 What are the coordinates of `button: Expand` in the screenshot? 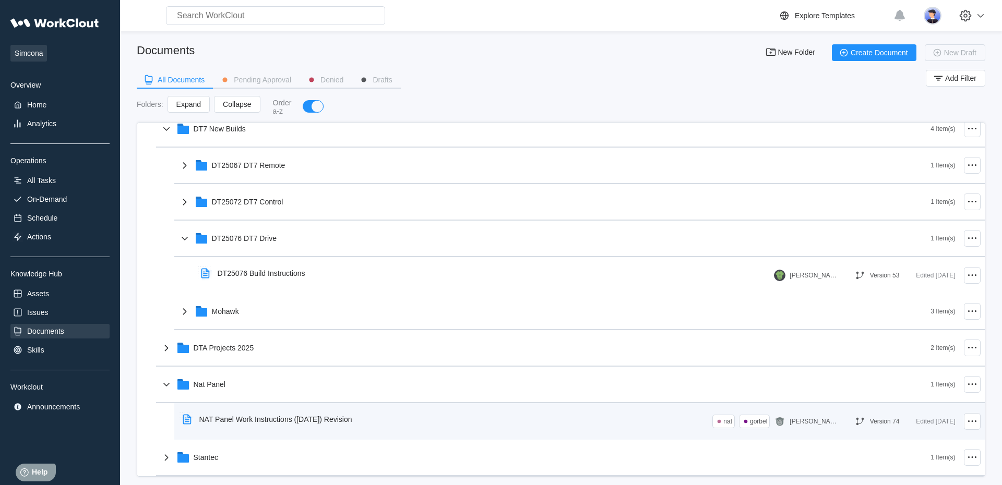 It's located at (188, 104).